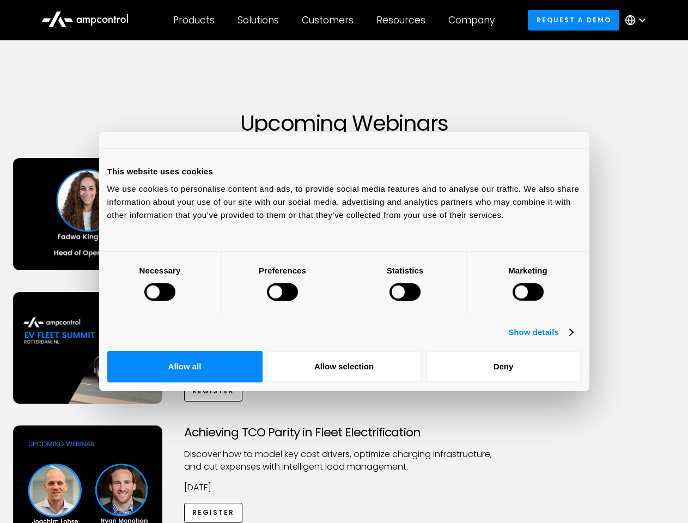 The image size is (688, 523). I want to click on h3: Achieving TCO Parity in Fleet Electrification, so click(344, 432).